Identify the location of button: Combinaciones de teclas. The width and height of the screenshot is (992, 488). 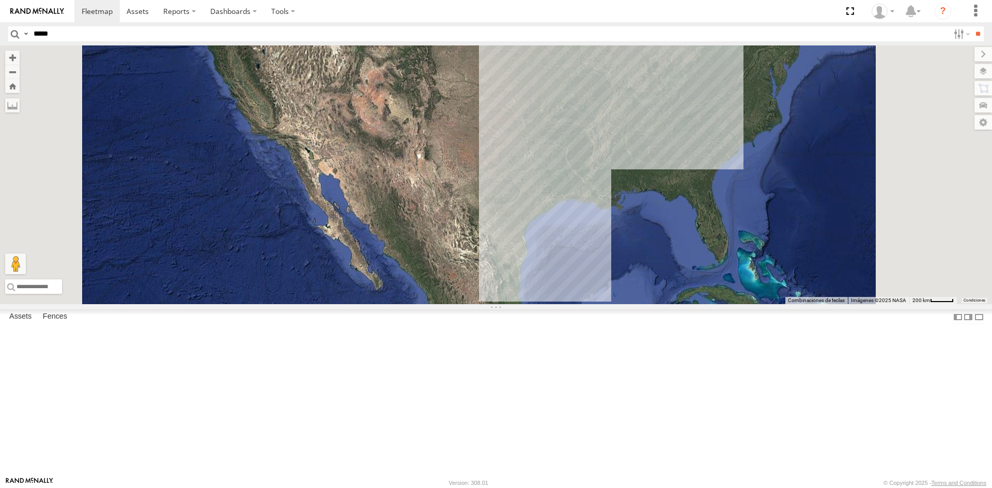
(816, 301).